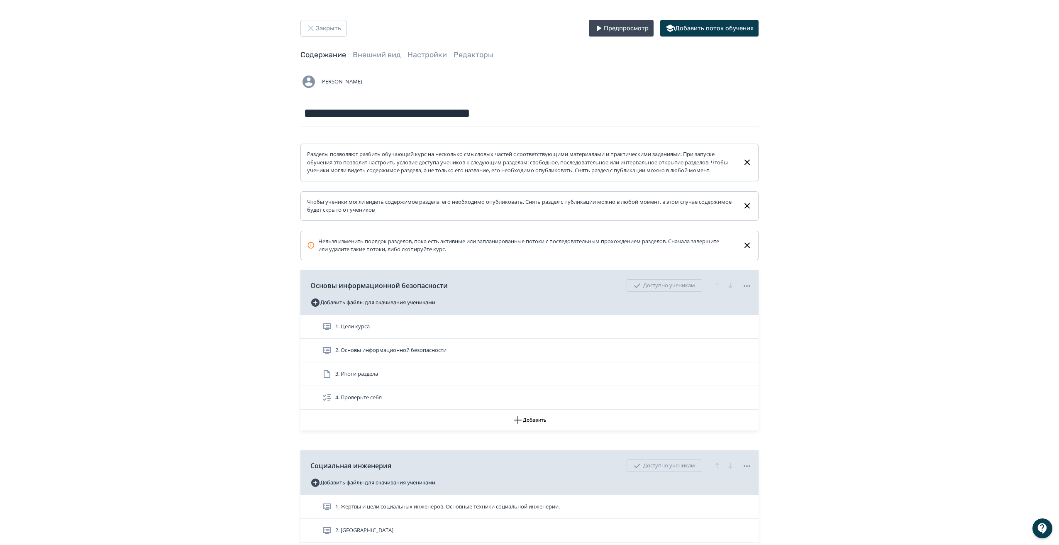 The width and height of the screenshot is (1059, 545). I want to click on button: Предпросмотр, so click(621, 28).